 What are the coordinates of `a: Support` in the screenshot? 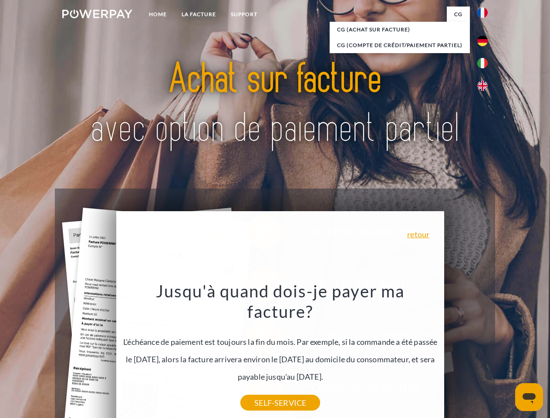 It's located at (244, 14).